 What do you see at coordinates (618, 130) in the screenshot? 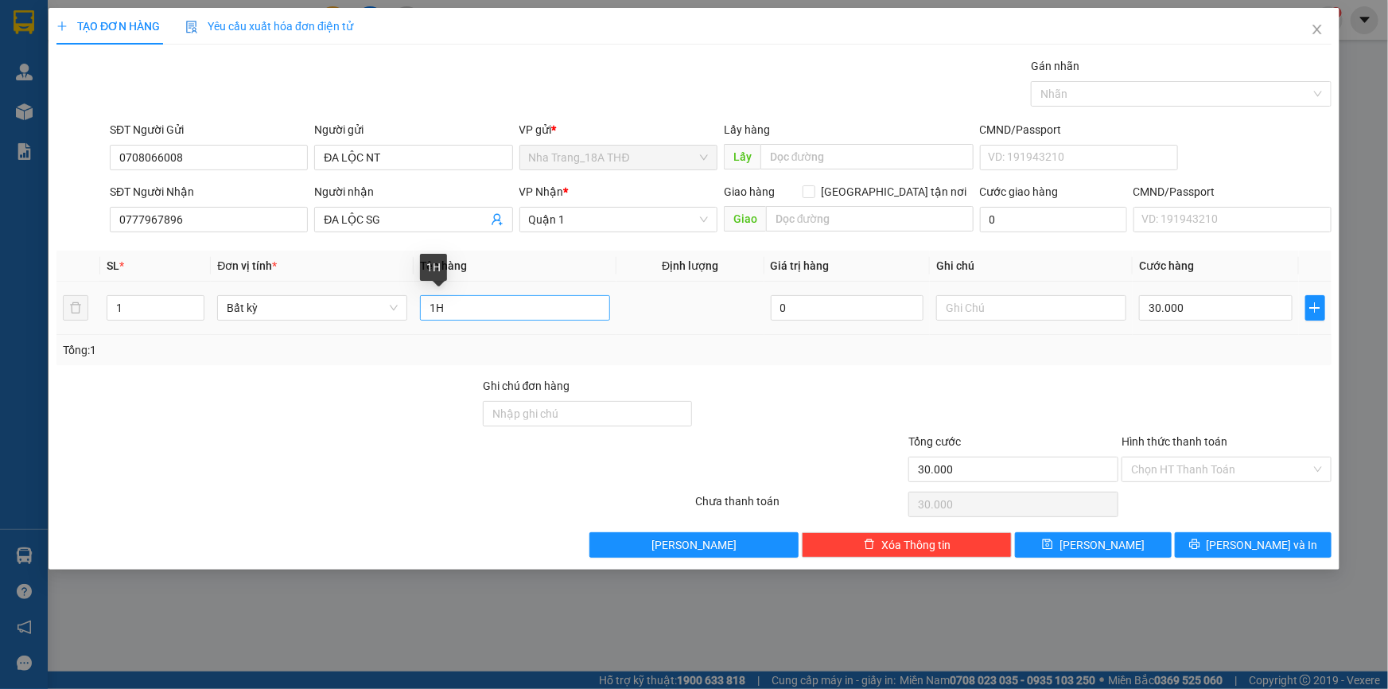
I see `div: VP gửi` at bounding box center [618, 130].